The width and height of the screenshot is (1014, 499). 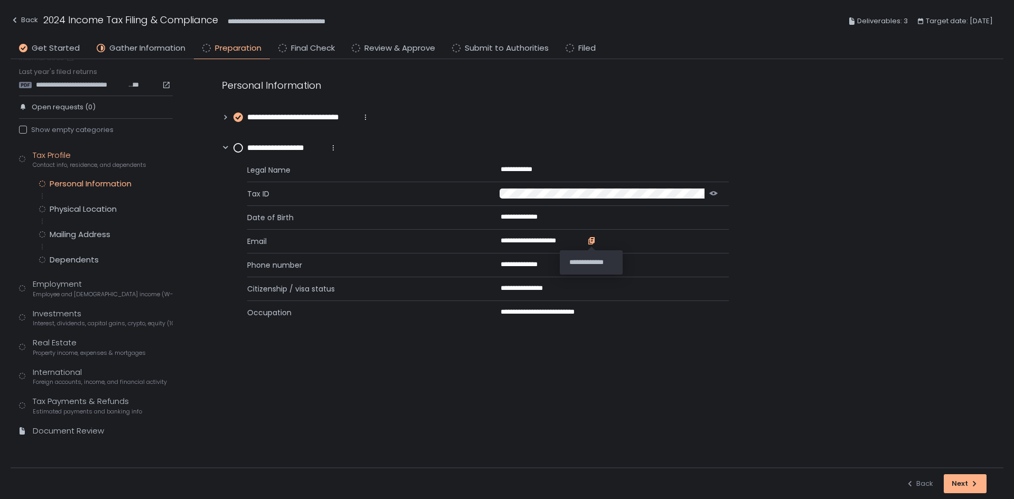 I want to click on div: Mailing Address, so click(x=80, y=234).